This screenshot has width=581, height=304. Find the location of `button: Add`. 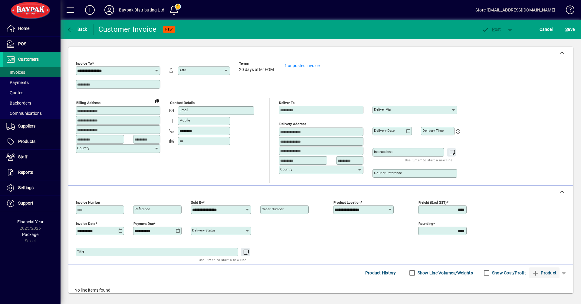

button: Add is located at coordinates (90, 10).